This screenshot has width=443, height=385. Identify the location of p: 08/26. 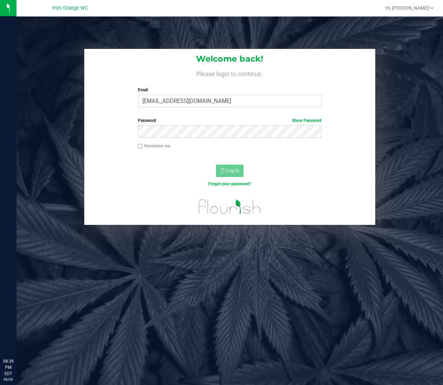
(8, 379).